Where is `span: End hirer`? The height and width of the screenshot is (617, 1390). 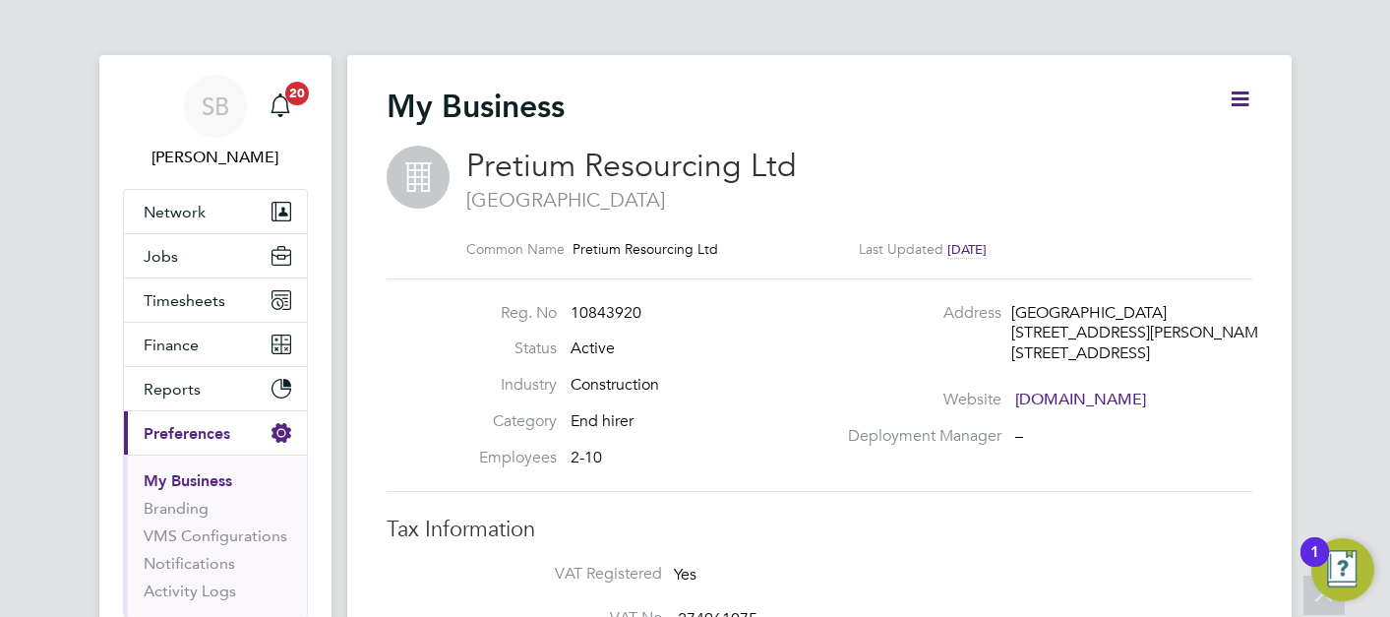
span: End hirer is located at coordinates (602, 421).